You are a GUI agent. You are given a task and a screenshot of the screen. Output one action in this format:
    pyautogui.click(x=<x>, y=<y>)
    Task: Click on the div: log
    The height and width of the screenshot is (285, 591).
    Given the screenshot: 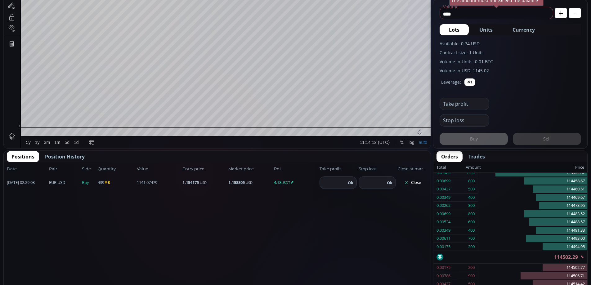 What is the action you would take?
    pyautogui.click(x=408, y=275)
    